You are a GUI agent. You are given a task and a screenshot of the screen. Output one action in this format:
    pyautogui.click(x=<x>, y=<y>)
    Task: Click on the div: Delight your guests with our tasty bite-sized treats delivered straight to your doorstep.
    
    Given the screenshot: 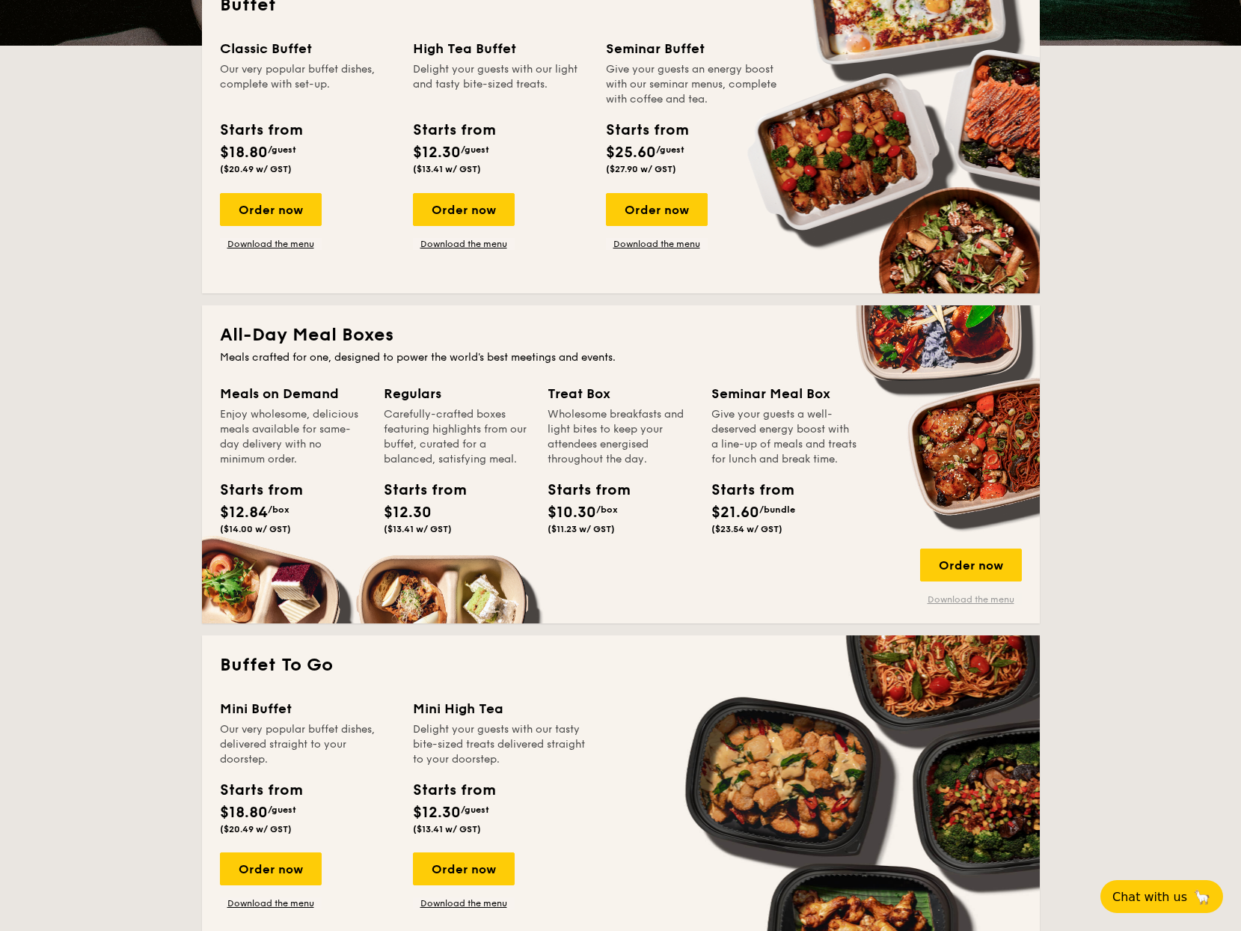 What is the action you would take?
    pyautogui.click(x=501, y=745)
    